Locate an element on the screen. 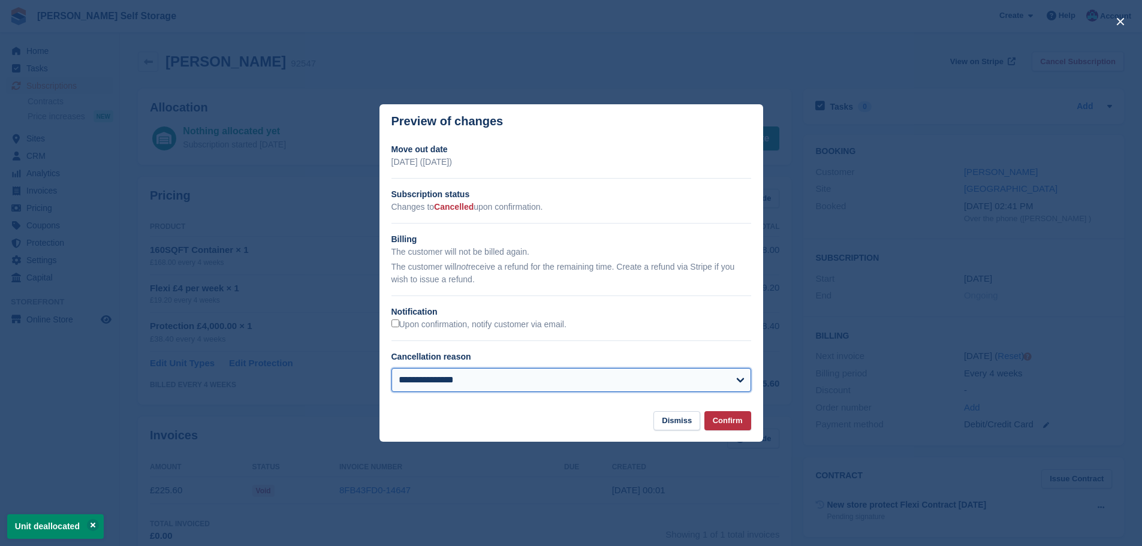 This screenshot has width=1142, height=546. em: not is located at coordinates (461, 267).